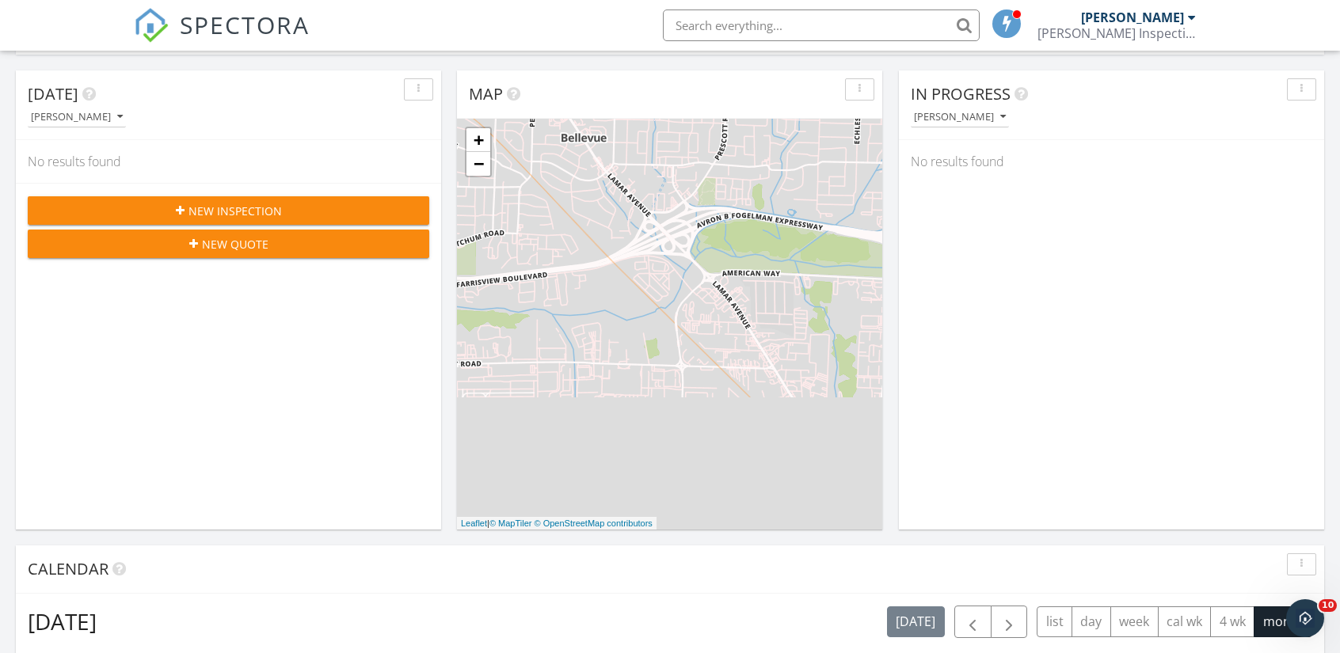  I want to click on button: month, so click(1283, 622).